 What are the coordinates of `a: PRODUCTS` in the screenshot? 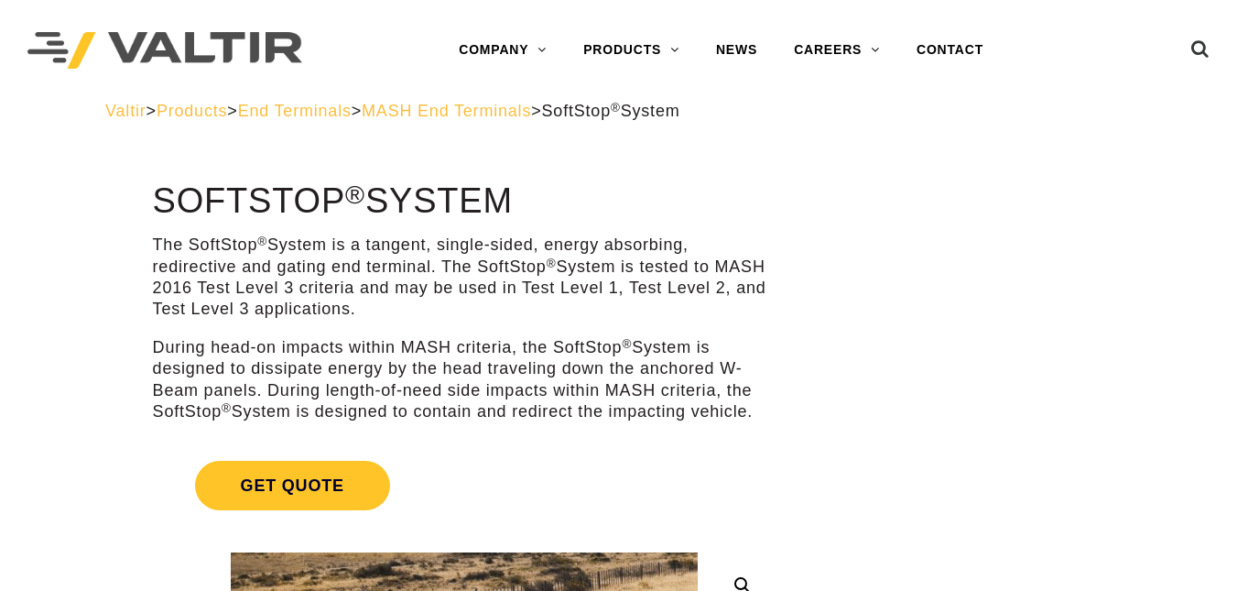 It's located at (631, 50).